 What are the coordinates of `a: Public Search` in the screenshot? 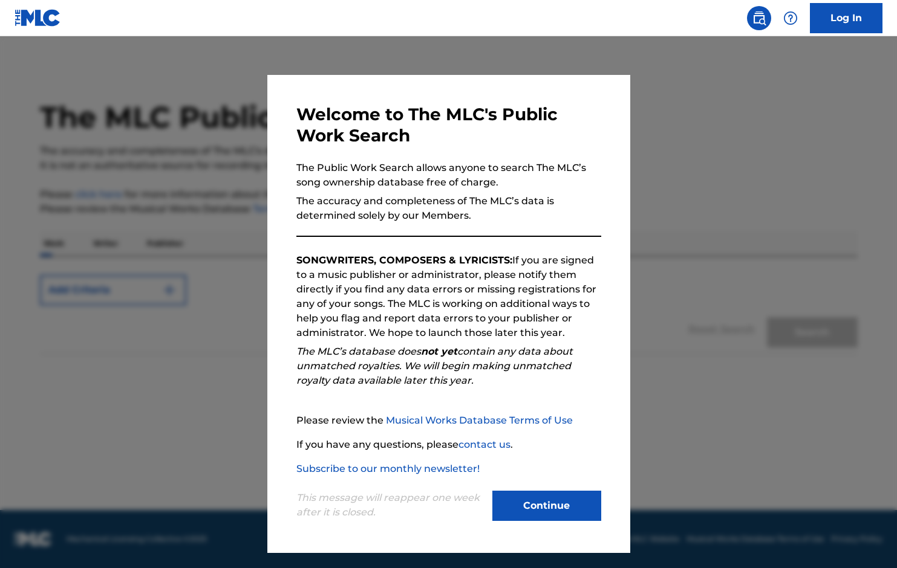 It's located at (759, 18).